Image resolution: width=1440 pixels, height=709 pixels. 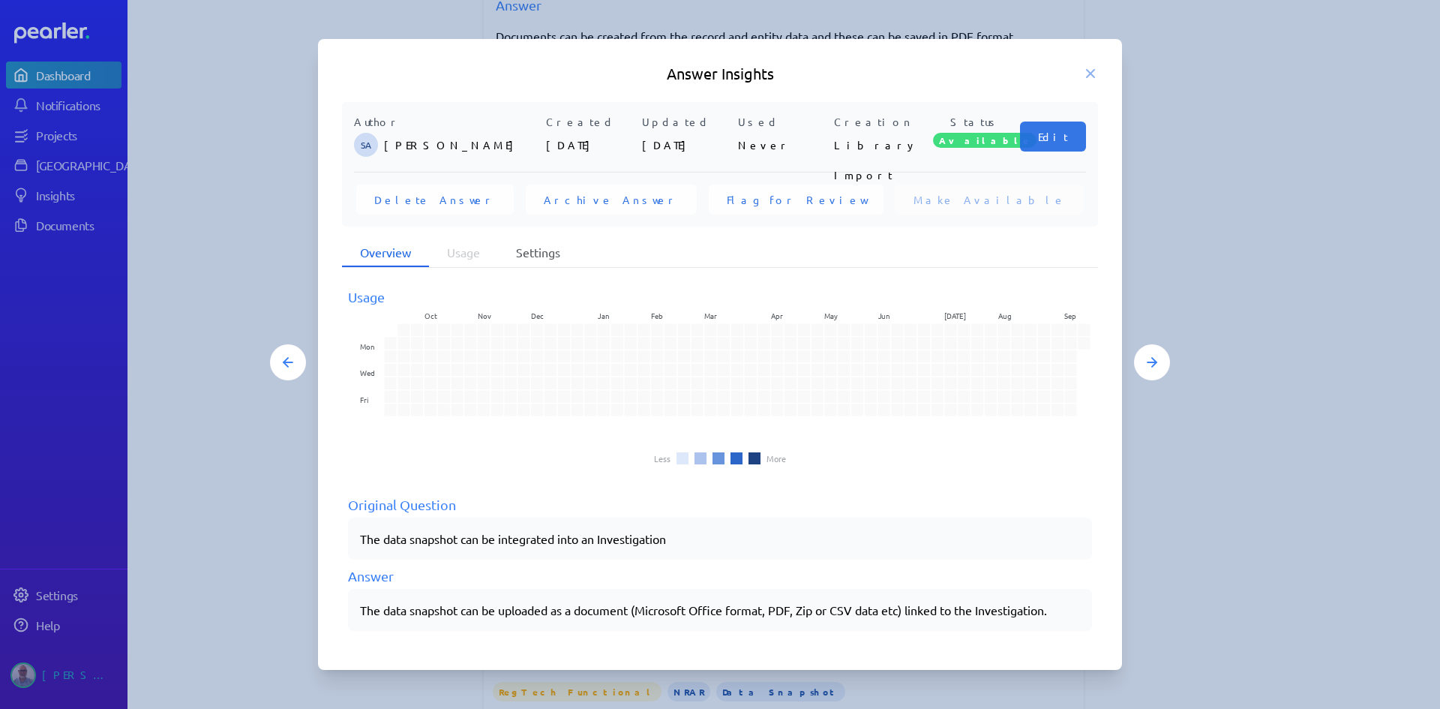 I want to click on text: May, so click(x=833, y=315).